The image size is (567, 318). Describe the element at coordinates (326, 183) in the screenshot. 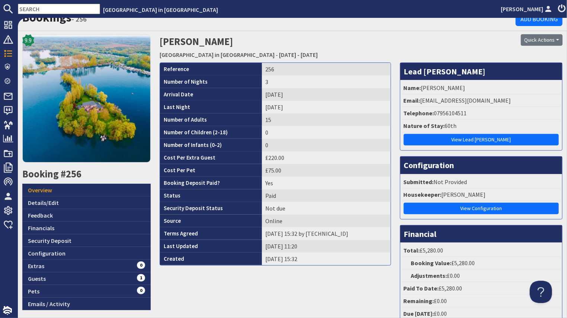

I see `td: Yes` at that location.